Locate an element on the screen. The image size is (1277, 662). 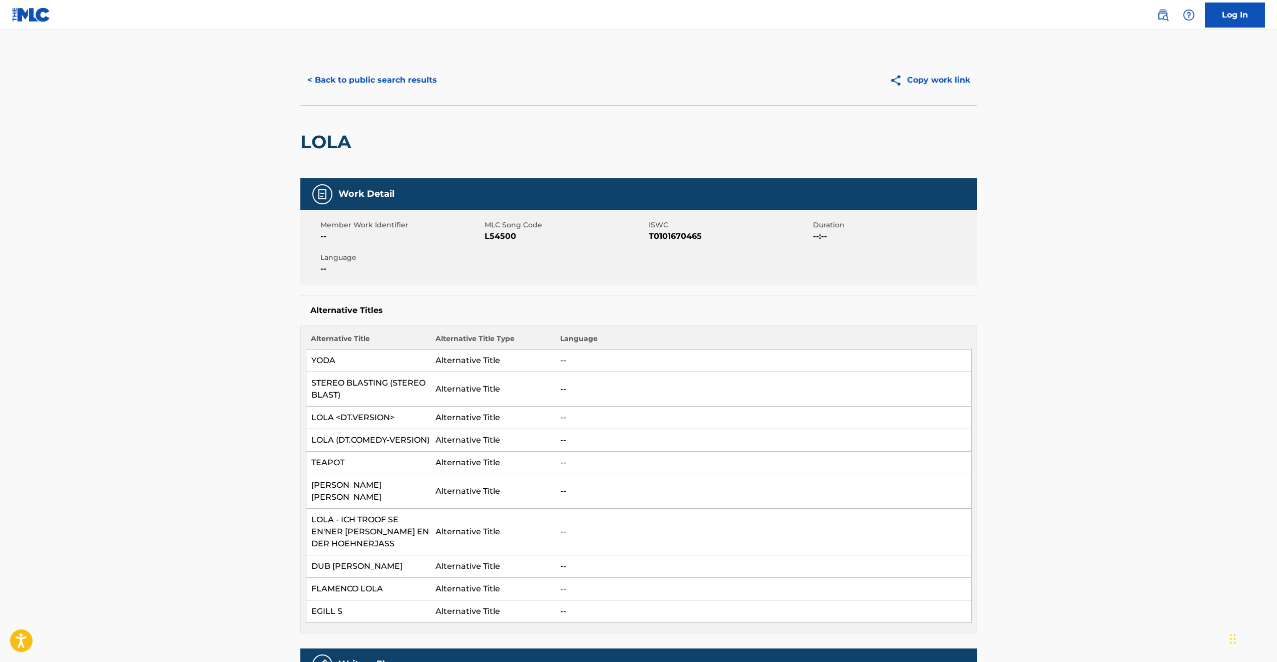
h2: LOLA is located at coordinates (329, 142).